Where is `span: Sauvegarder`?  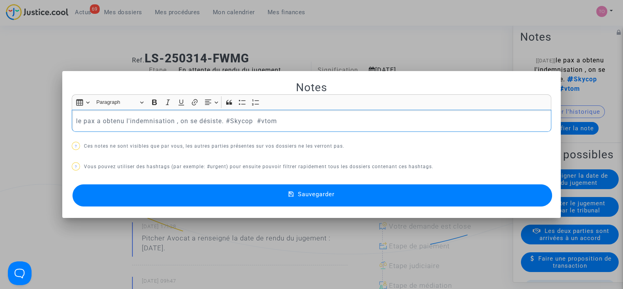
span: Sauvegarder is located at coordinates (316, 194).